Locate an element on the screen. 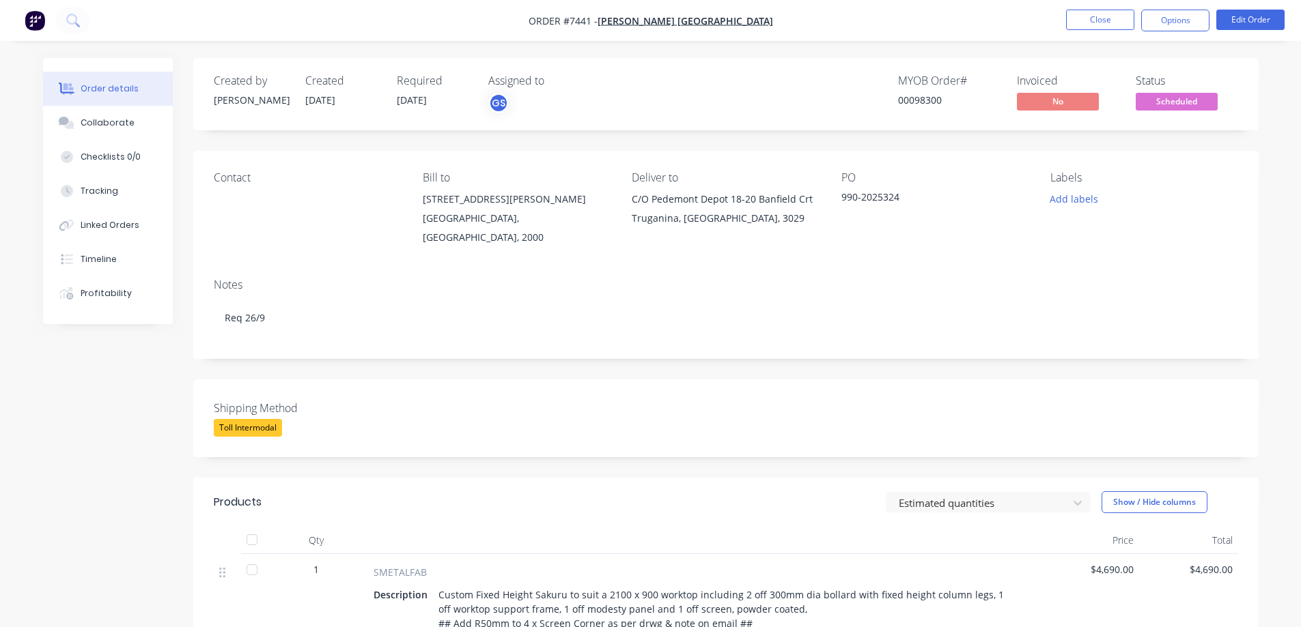  button: Profitability is located at coordinates (108, 294).